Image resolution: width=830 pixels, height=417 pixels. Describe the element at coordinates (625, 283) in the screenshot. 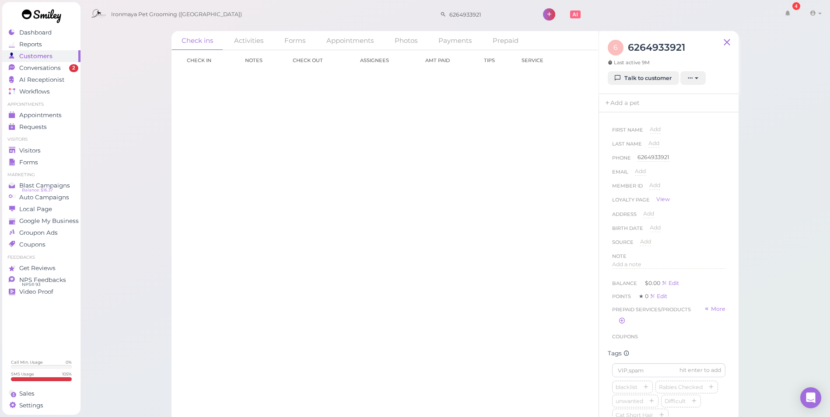

I see `span: Balance` at that location.